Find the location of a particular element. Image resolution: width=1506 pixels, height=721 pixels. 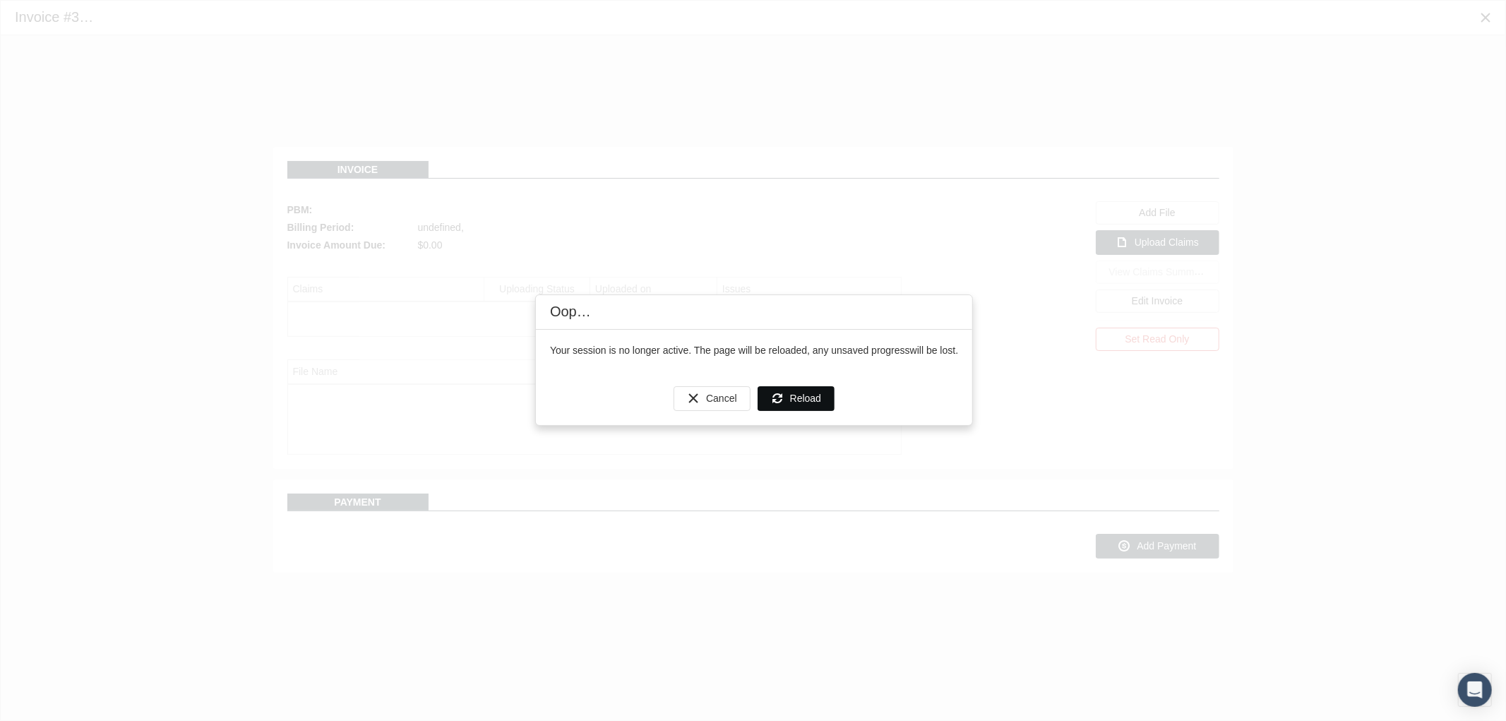

div: Cancel is located at coordinates (712, 398).